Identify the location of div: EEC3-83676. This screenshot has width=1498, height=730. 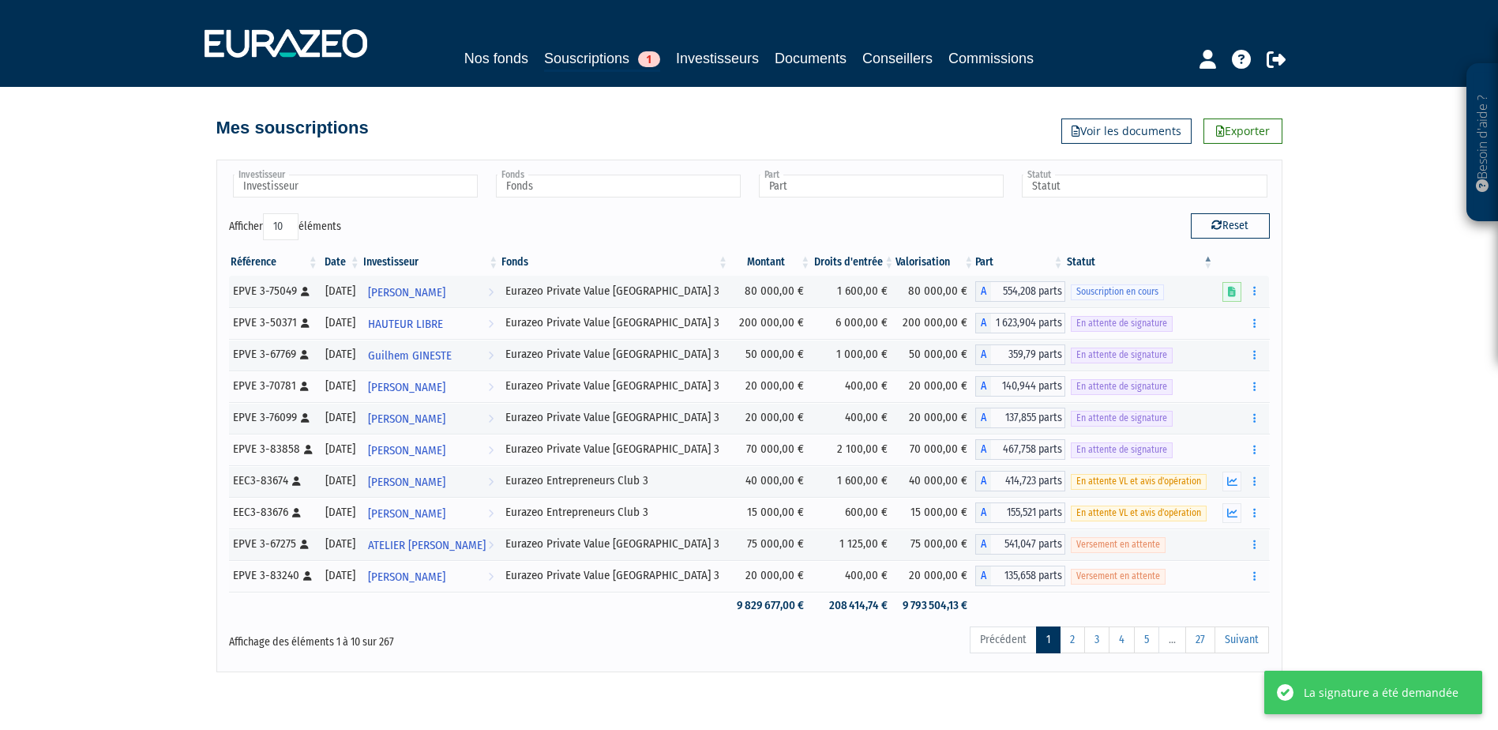
(273, 512).